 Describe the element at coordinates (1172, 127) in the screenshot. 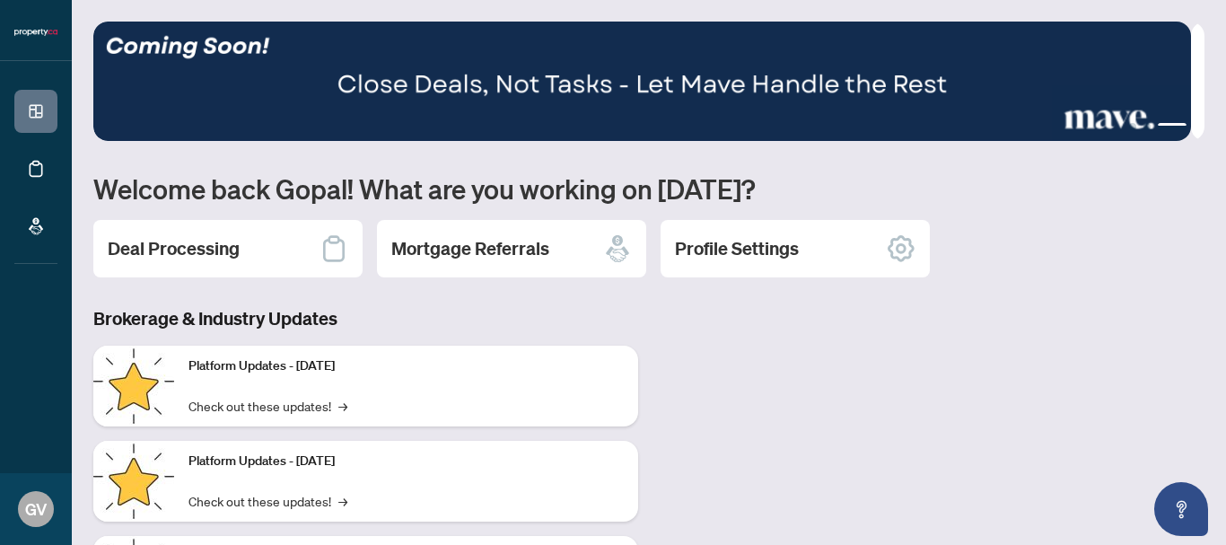

I see `button: 3` at that location.